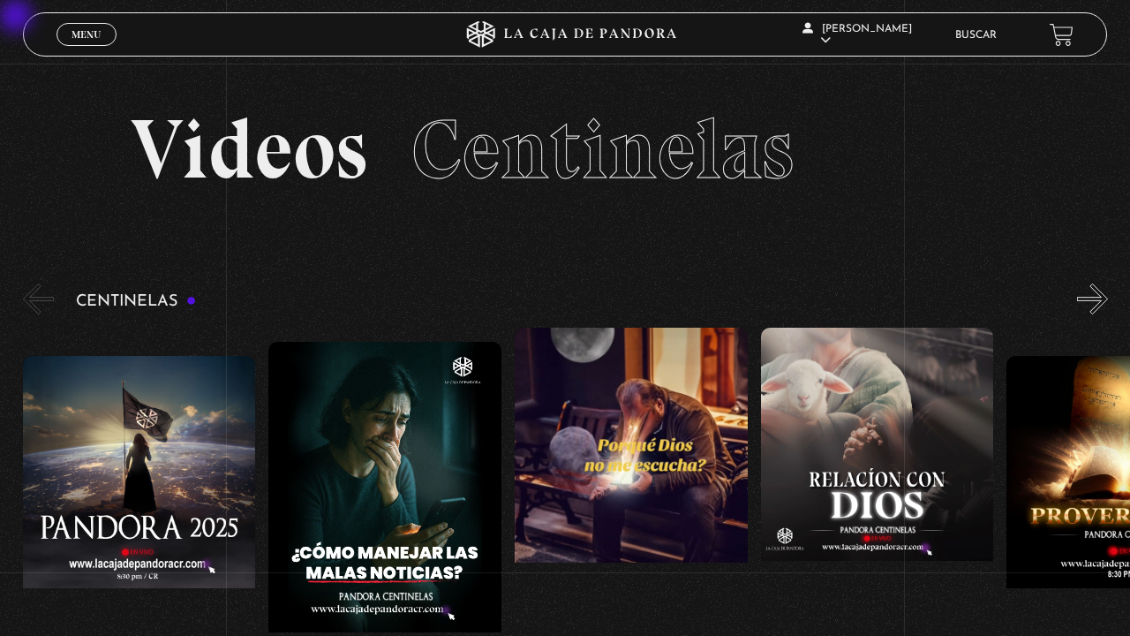 The image size is (1130, 636). What do you see at coordinates (86, 34) in the screenshot?
I see `span: Menu` at bounding box center [86, 34].